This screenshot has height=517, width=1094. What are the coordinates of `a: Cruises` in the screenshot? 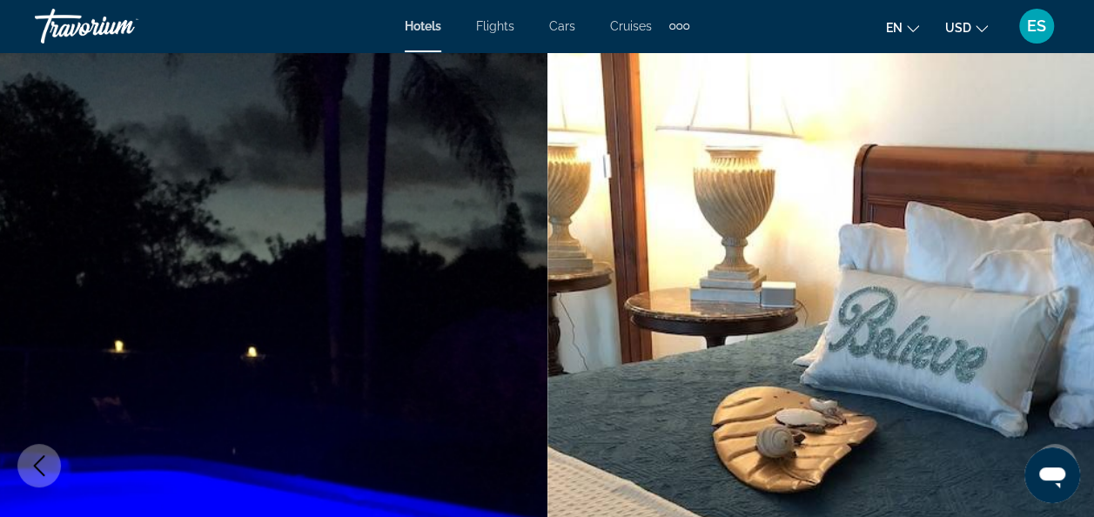 It's located at (631, 26).